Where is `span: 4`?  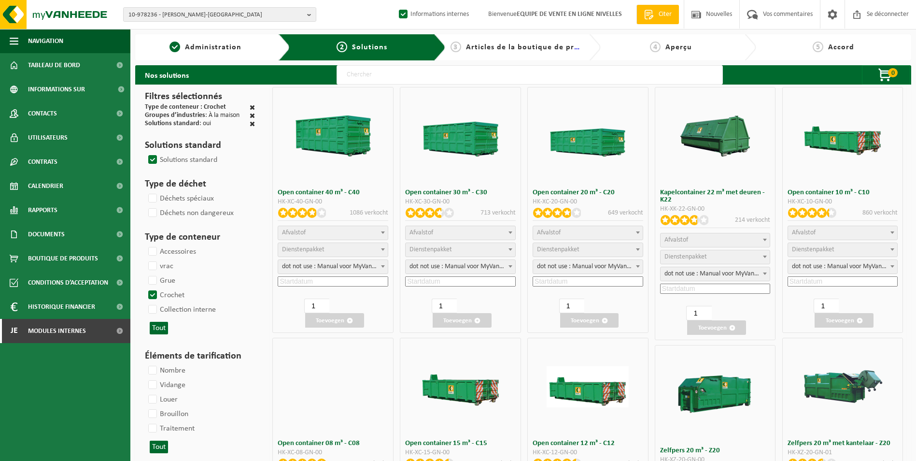 span: 4 is located at coordinates (655, 47).